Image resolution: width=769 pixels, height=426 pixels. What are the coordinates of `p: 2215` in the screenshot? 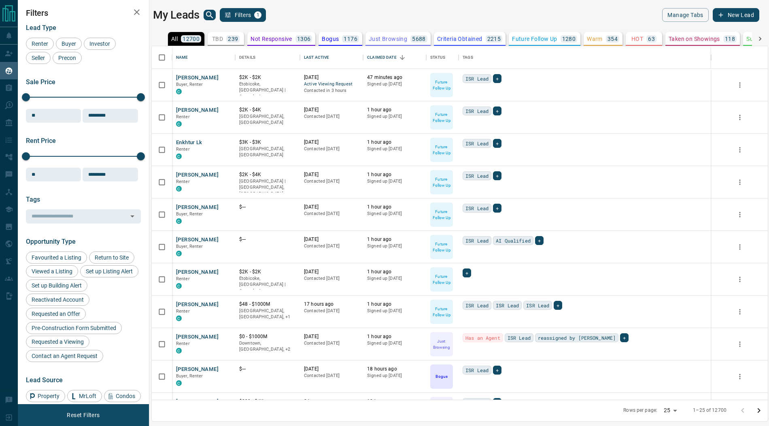 It's located at (494, 39).